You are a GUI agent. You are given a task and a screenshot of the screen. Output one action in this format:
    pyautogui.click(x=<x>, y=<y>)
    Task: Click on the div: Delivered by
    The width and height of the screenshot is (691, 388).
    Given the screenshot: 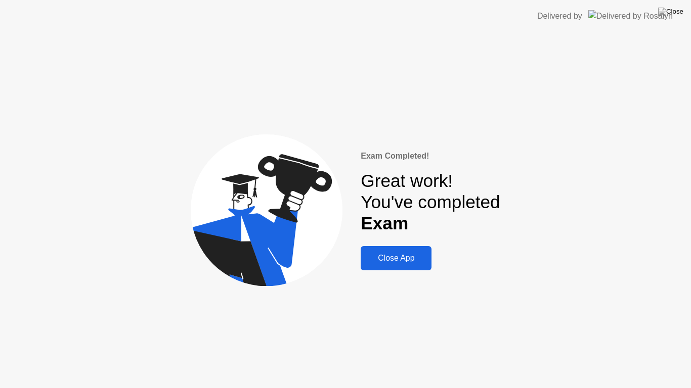 What is the action you would take?
    pyautogui.click(x=559, y=16)
    